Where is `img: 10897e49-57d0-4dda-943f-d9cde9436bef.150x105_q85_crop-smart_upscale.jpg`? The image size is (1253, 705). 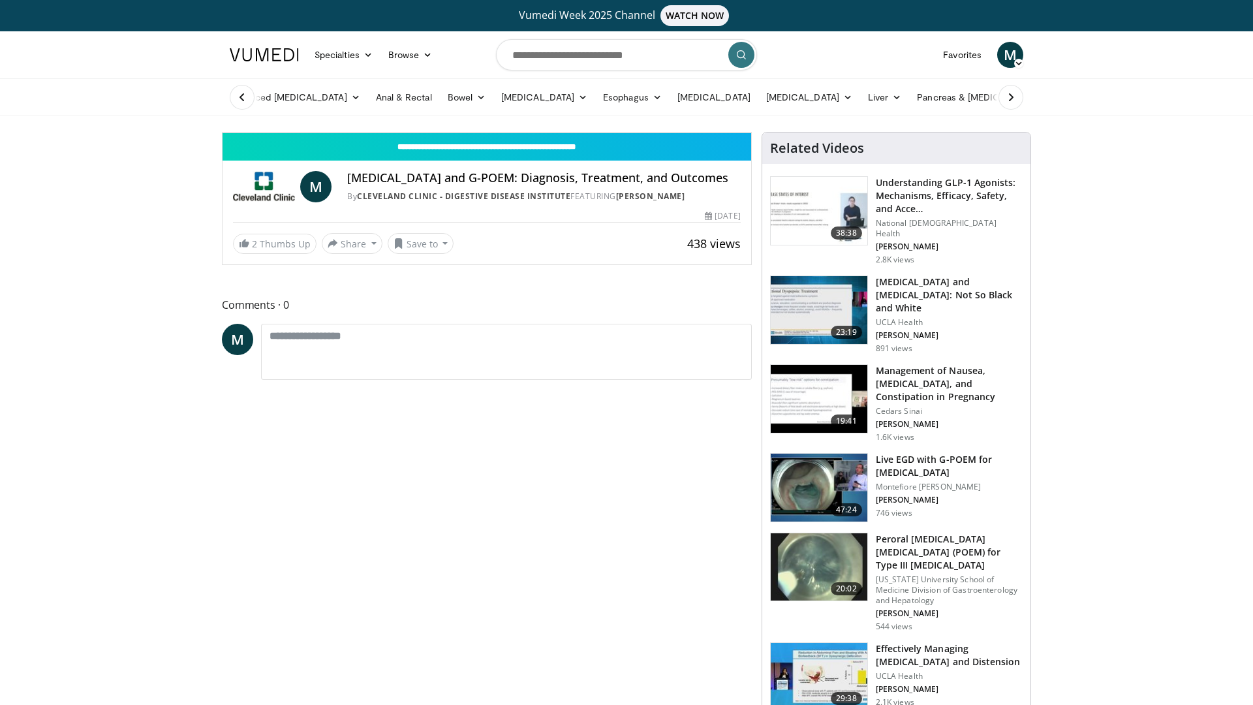
img: 10897e49-57d0-4dda-943f-d9cde9436bef.150x105_q85_crop-smart_upscale.jpg is located at coordinates (819, 211).